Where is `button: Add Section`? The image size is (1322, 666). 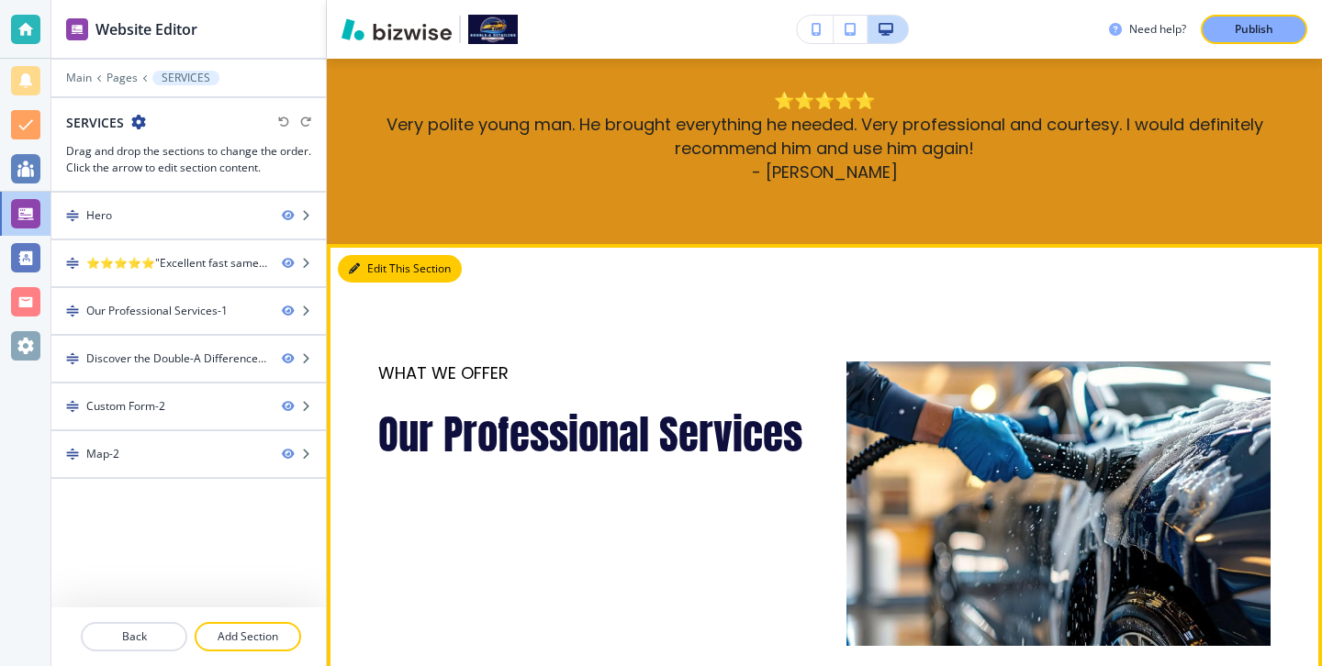 button: Add Section is located at coordinates (248, 637).